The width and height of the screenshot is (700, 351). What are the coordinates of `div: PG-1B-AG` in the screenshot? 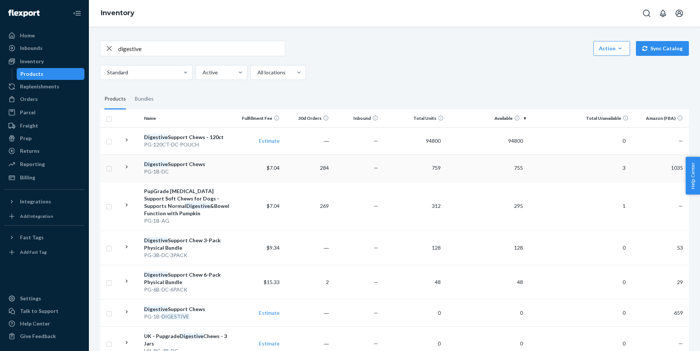 It's located at (187, 221).